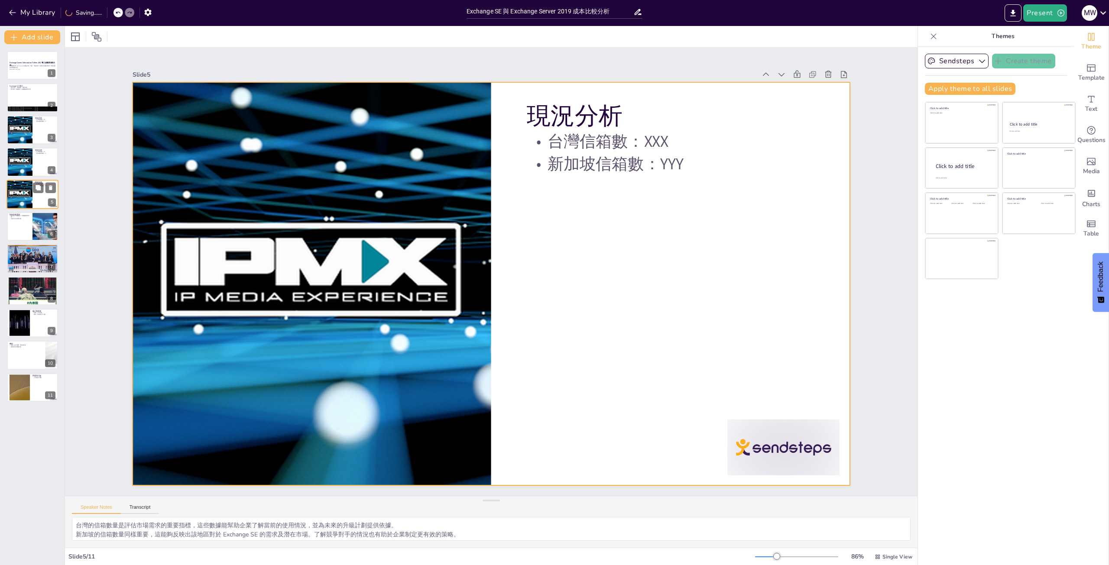 This screenshot has height=565, width=1109. Describe the element at coordinates (491, 529) in the screenshot. I see `textarea: 台灣的信箱數量是評估市場需求的重要指標，這些數據能幫助企業了解當前的使用情況，並為未來的升級計劃提供依據。 新加坡的信箱數量同樣重要，這能夠反映出該地區對於 Exchange SE 的需求及潛在...` at that location.